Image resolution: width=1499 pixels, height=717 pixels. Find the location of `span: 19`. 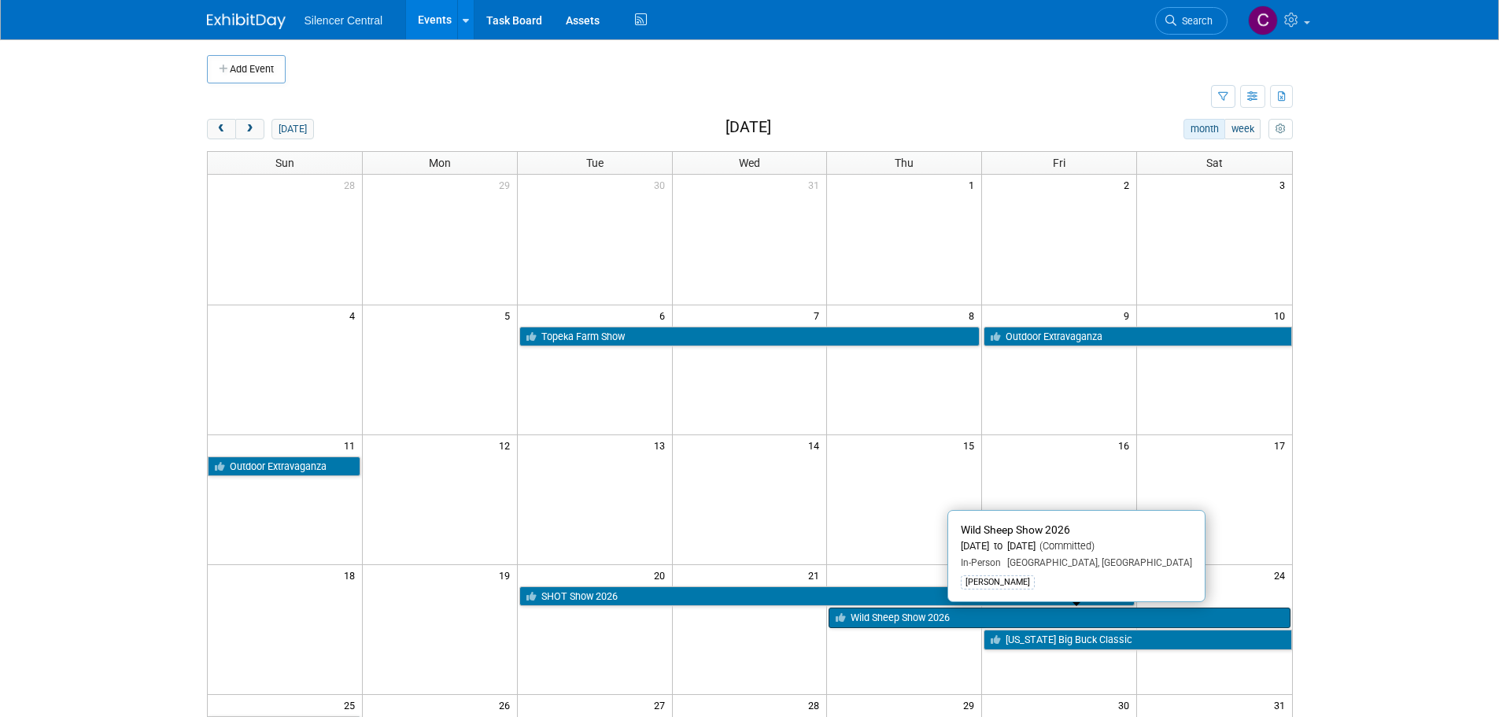

span: 19 is located at coordinates (507, 574).